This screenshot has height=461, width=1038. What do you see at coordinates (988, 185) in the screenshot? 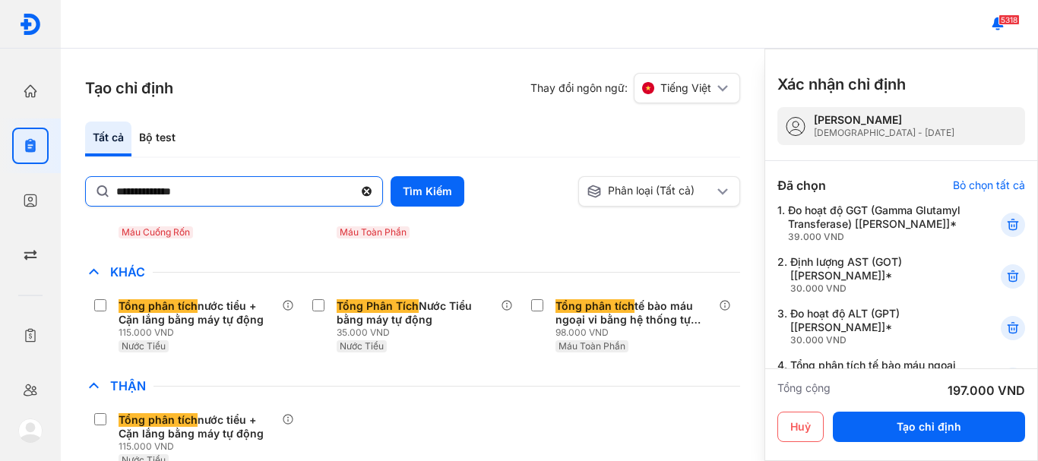
I see `div: Bỏ chọn tất cả` at bounding box center [988, 185].